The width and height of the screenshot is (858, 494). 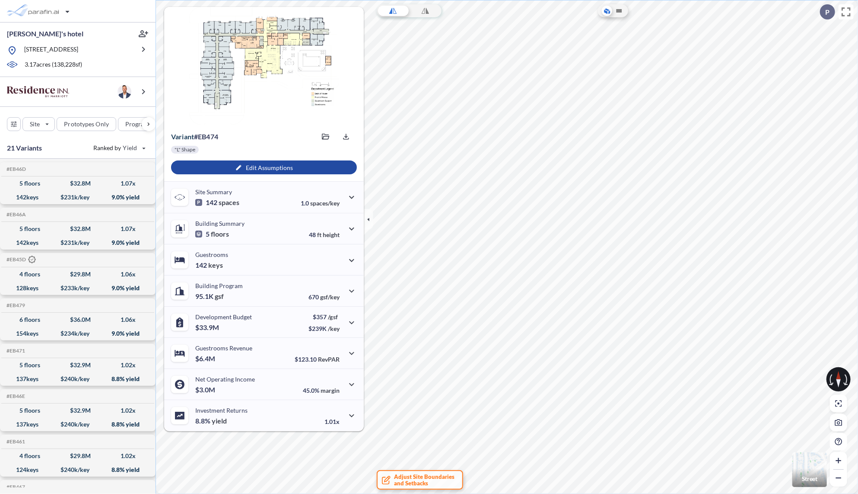 What do you see at coordinates (214, 191) in the screenshot?
I see `p: Site Summary` at bounding box center [214, 191].